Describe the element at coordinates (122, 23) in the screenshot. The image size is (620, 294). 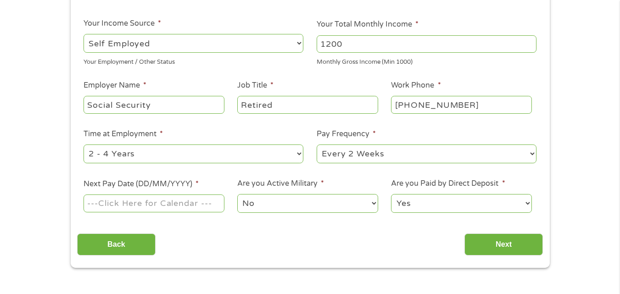
I see `label: Your Income Source` at that location.